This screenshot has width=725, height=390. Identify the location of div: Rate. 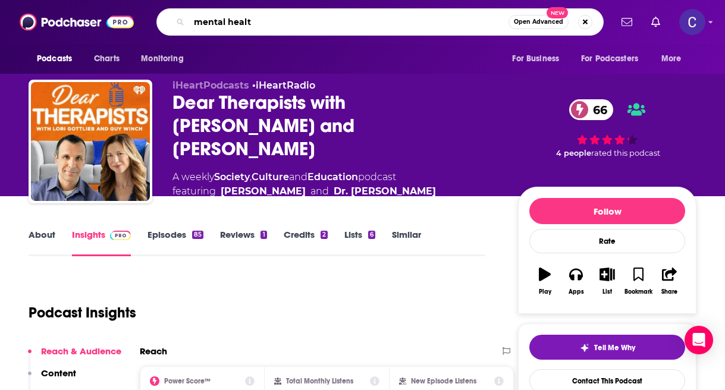
(607, 241).